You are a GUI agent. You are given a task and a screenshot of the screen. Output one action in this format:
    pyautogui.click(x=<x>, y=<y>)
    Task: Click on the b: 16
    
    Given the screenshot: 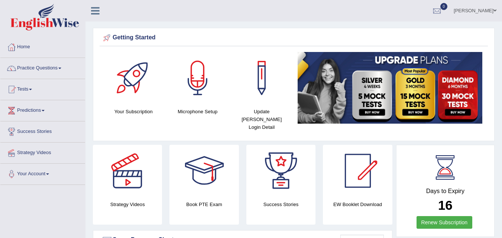 What is the action you would take?
    pyautogui.click(x=445, y=205)
    